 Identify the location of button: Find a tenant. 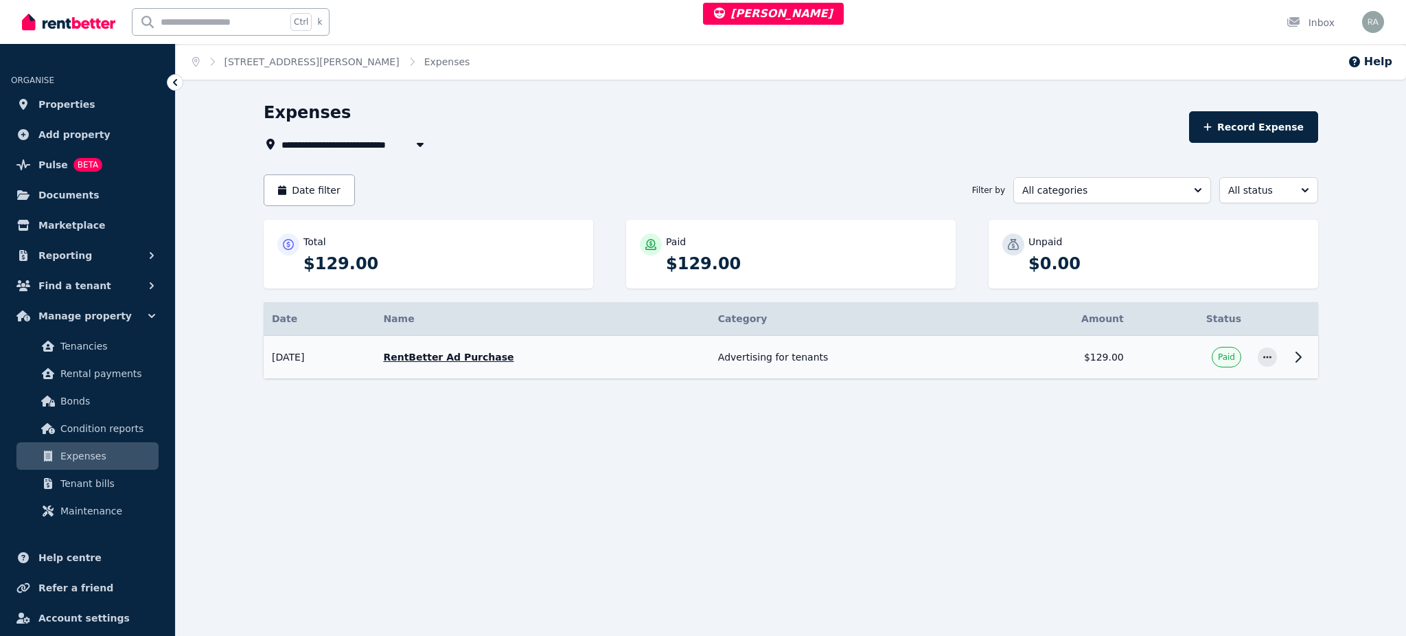
(87, 286).